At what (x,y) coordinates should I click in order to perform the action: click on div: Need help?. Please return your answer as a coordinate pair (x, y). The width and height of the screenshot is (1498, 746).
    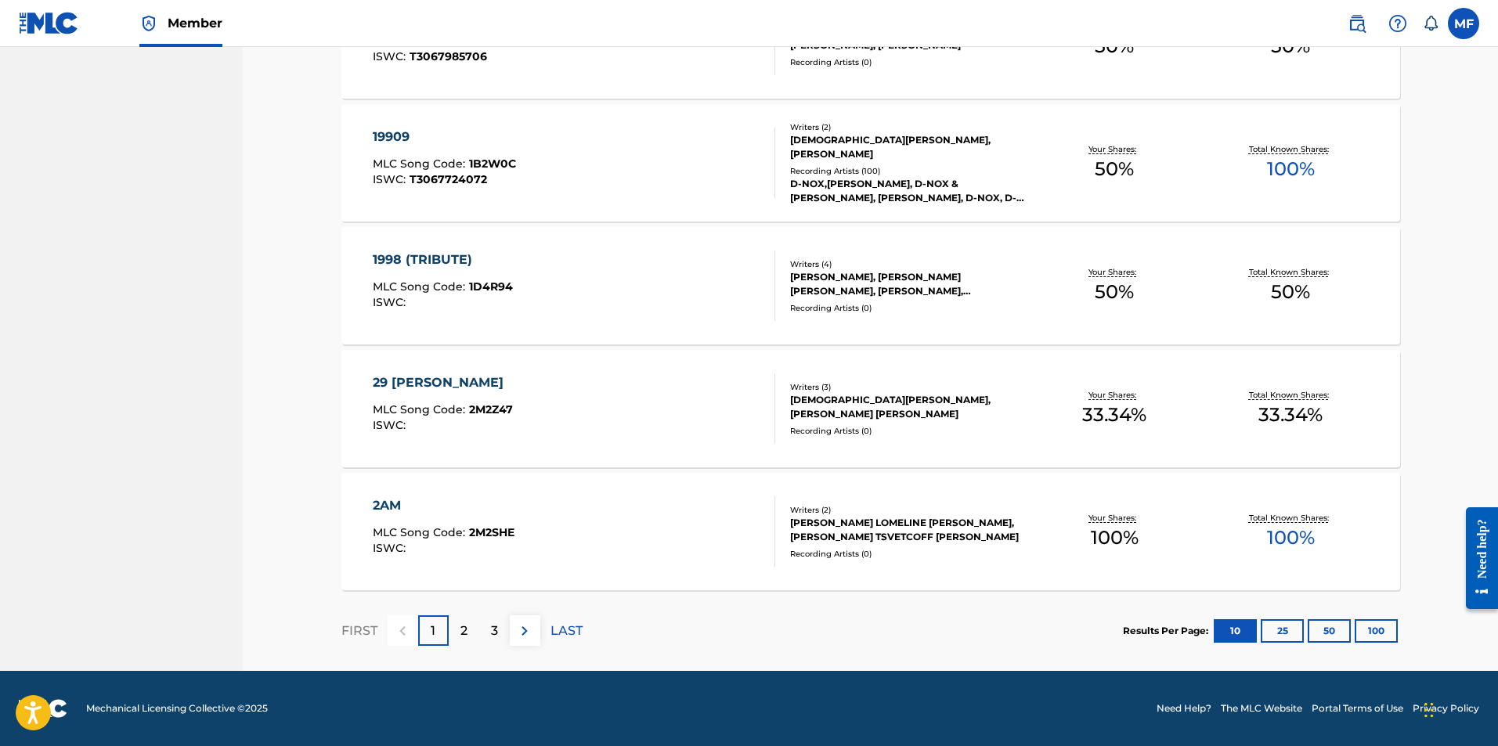
    Looking at the image, I should click on (27, 53).